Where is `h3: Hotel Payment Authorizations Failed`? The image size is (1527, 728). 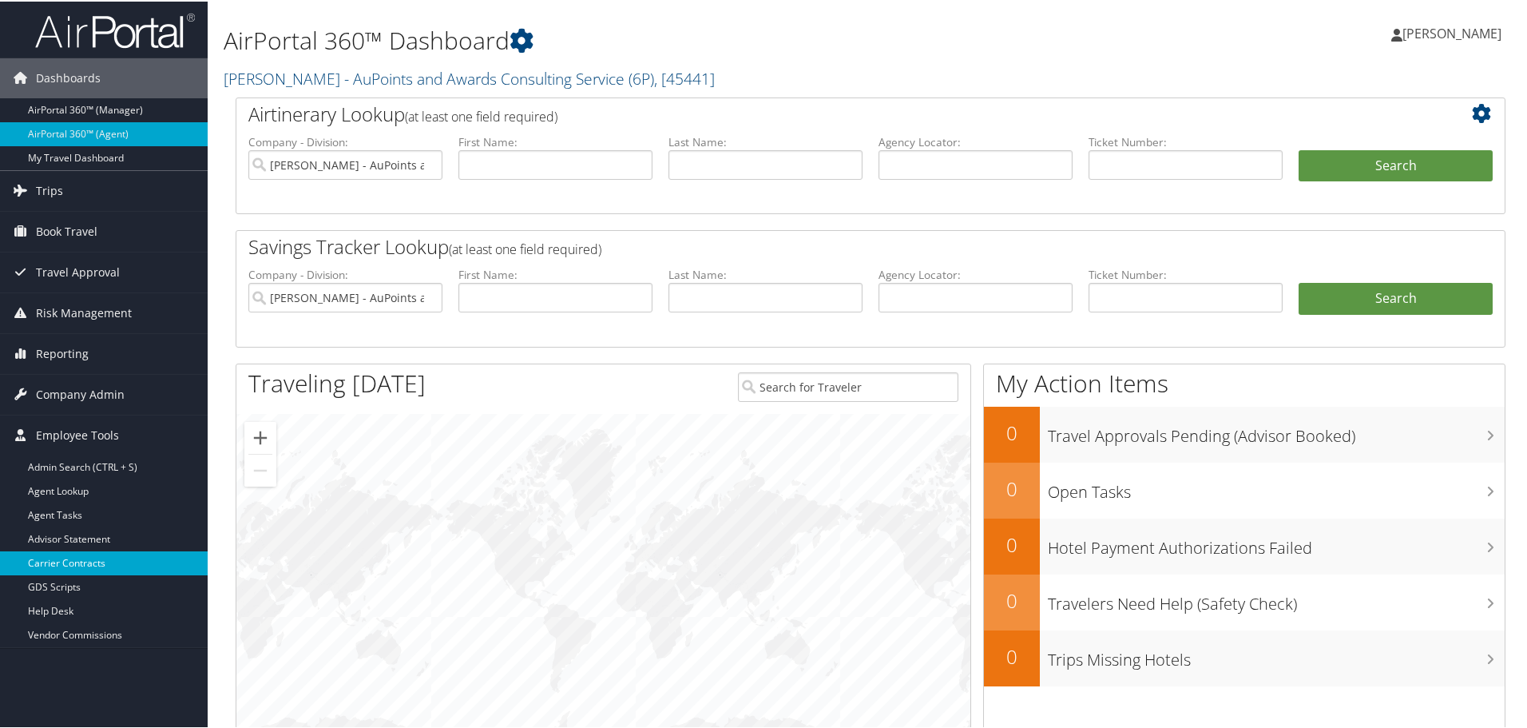
h3: Hotel Payment Authorizations Failed is located at coordinates (1276, 542).